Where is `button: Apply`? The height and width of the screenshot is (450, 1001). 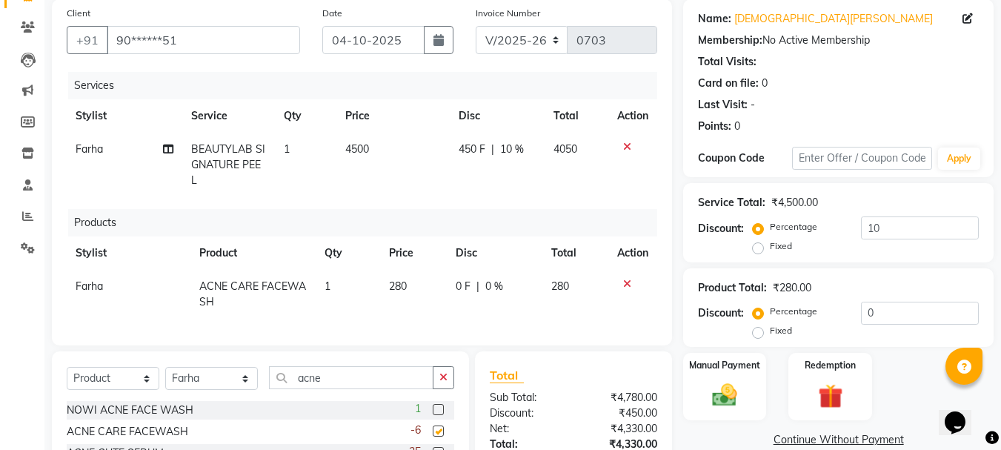
button: Apply is located at coordinates (959, 159).